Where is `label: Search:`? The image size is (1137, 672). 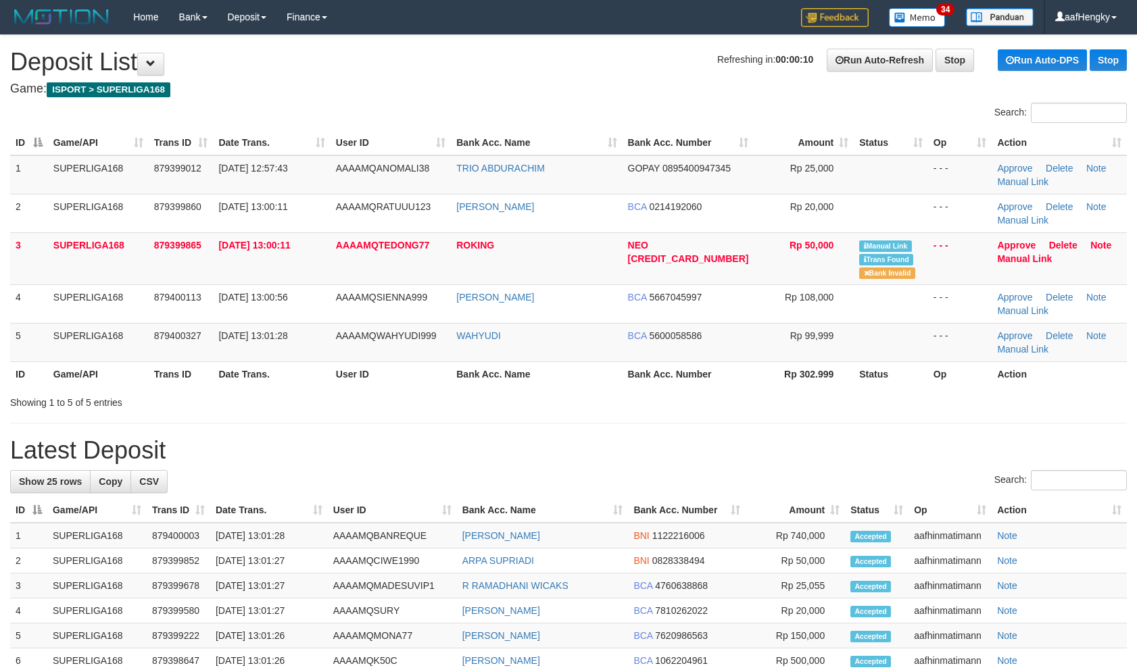
label: Search: is located at coordinates (1060, 113).